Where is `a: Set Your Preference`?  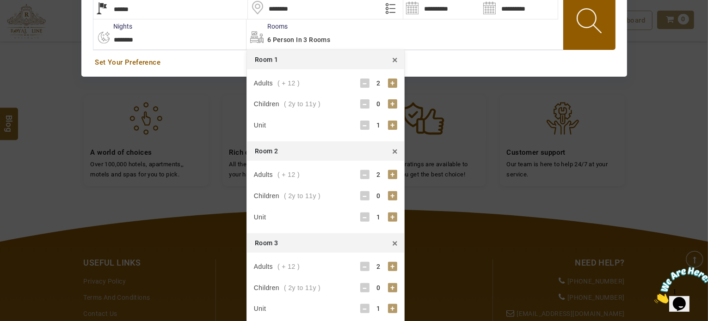 a: Set Your Preference is located at coordinates (354, 62).